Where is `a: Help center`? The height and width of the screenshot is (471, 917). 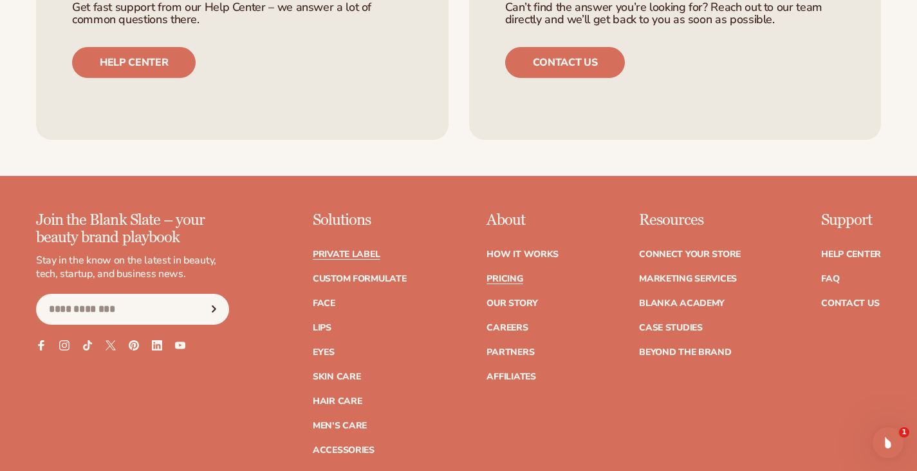 a: Help center is located at coordinates (134, 62).